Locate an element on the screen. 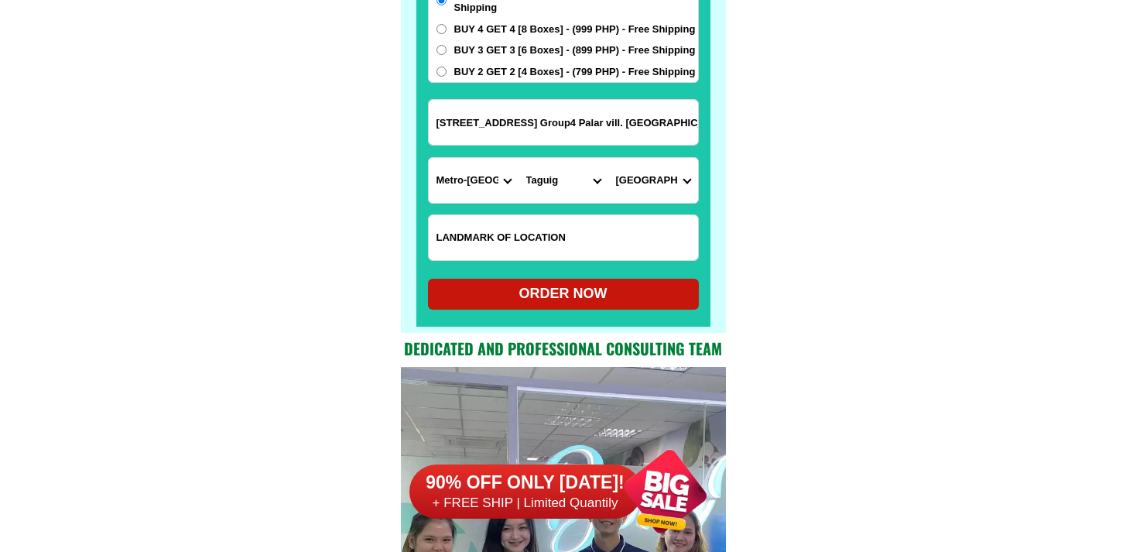  h6: + FREE SHIP | Limited Quantily is located at coordinates (525, 503).